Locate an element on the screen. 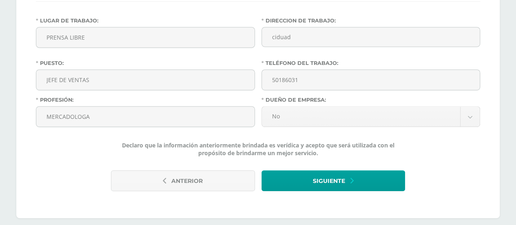  label: Lugar de Trabajo: is located at coordinates (145, 20).